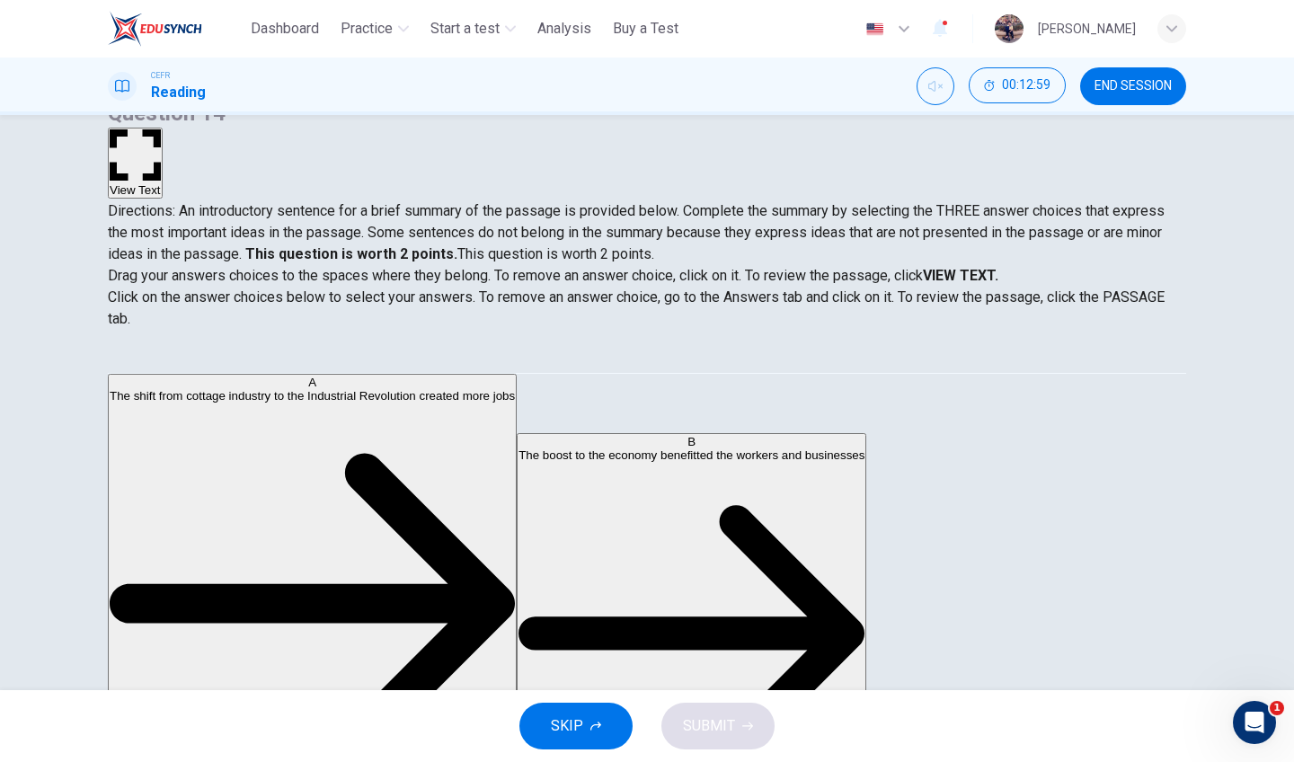  I want to click on button: END SESSION, so click(1133, 86).